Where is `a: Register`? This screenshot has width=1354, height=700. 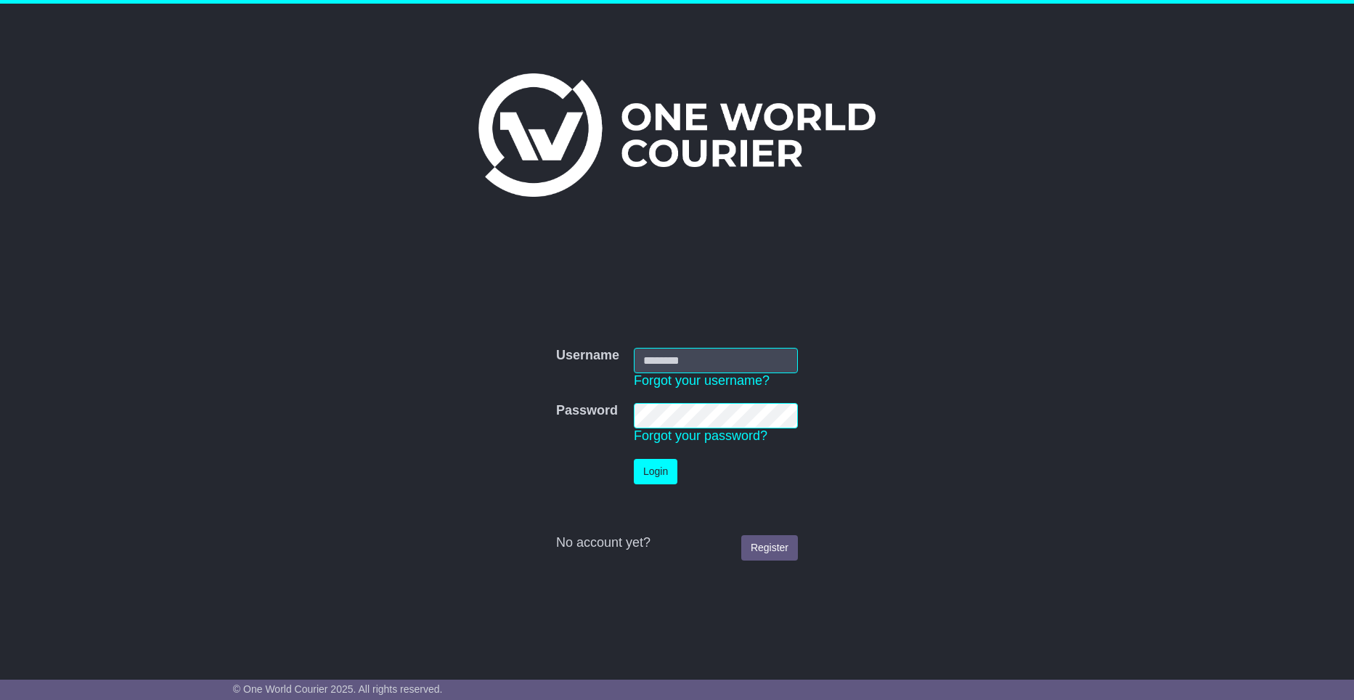 a: Register is located at coordinates (770, 547).